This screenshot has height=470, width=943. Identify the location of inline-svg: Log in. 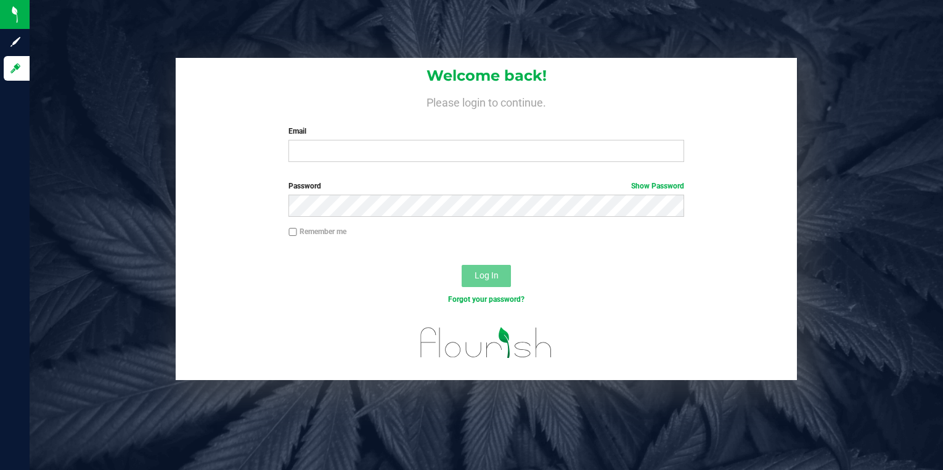
(15, 68).